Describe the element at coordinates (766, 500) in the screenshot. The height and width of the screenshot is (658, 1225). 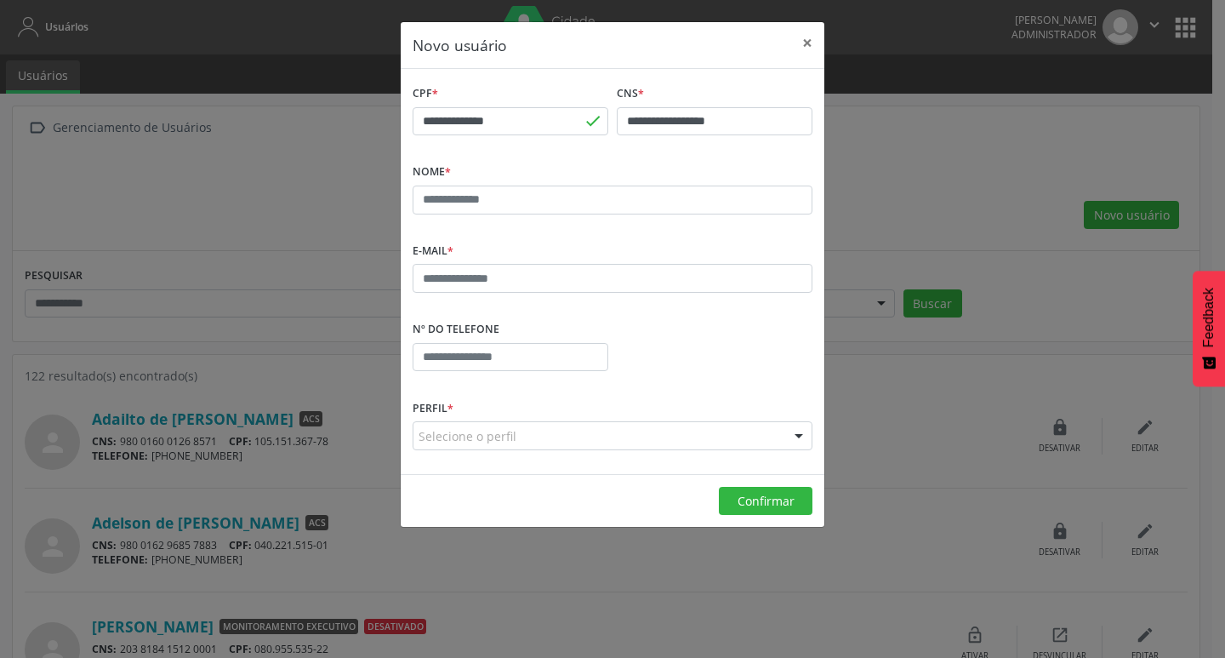
I see `span: Confirmar` at that location.